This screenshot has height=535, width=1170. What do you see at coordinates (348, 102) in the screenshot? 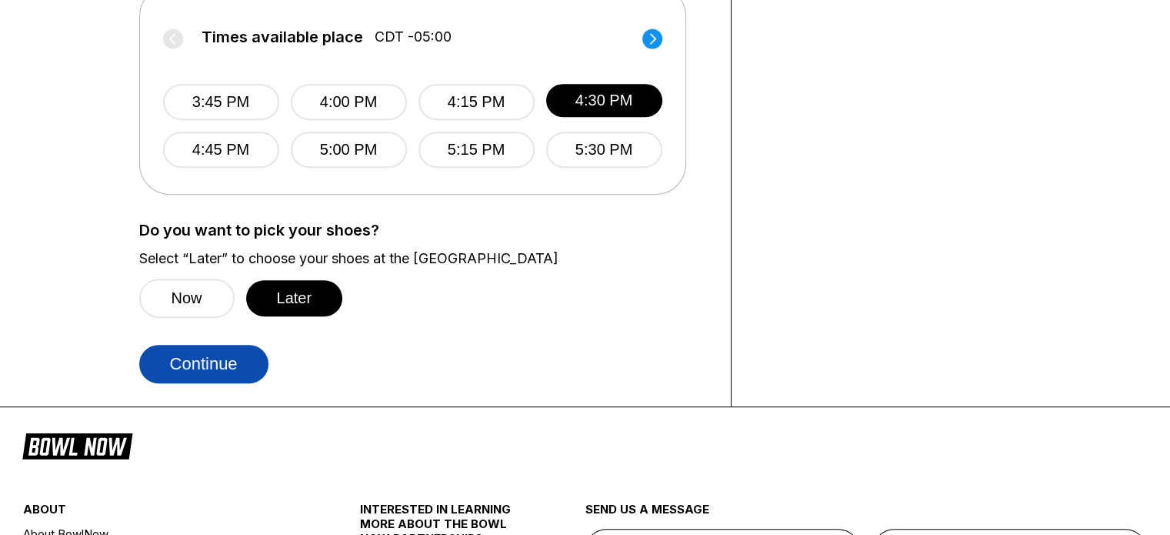
I see `button: 4:00 PM` at bounding box center [348, 102].